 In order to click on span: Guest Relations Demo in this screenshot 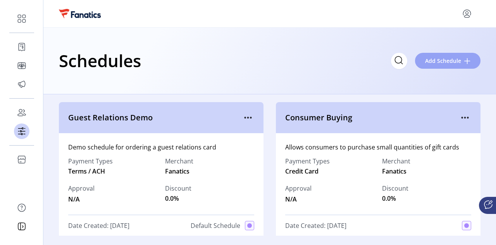, I will do `click(155, 117)`.